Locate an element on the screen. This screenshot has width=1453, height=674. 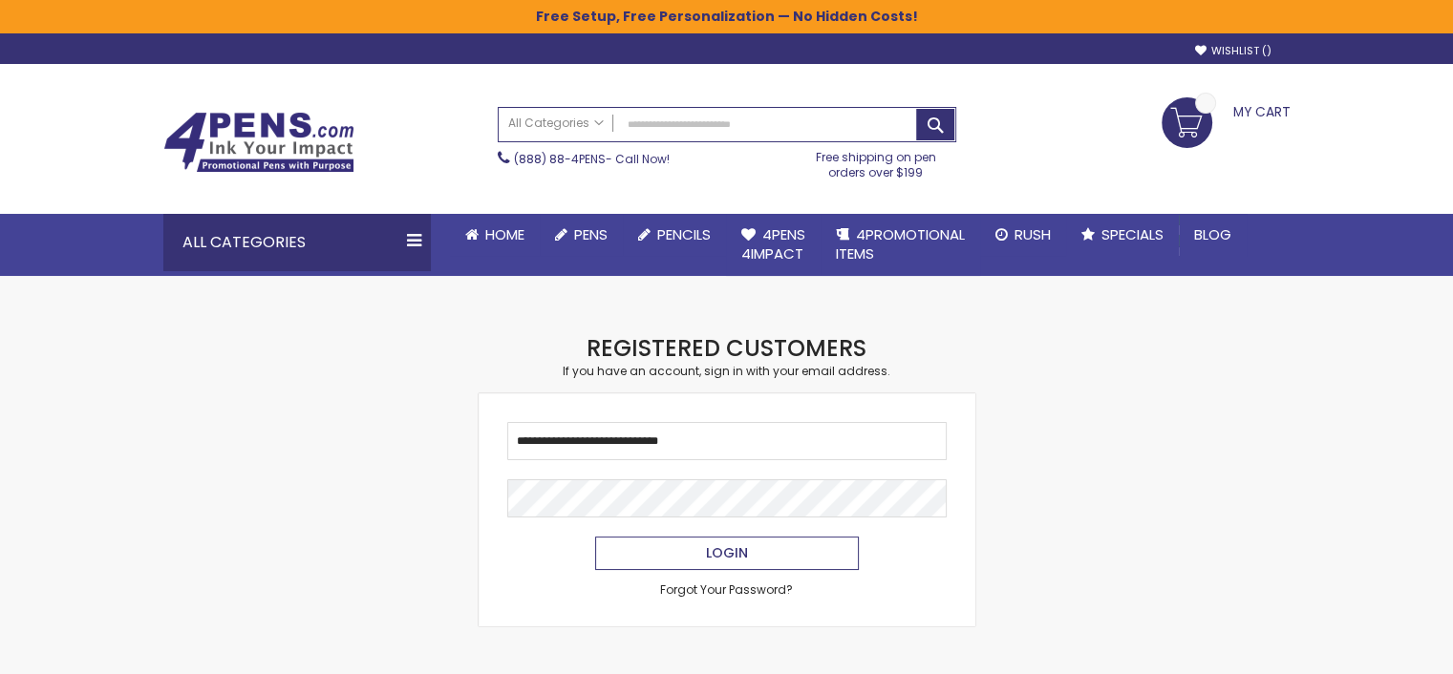
a: Home is located at coordinates (495, 235).